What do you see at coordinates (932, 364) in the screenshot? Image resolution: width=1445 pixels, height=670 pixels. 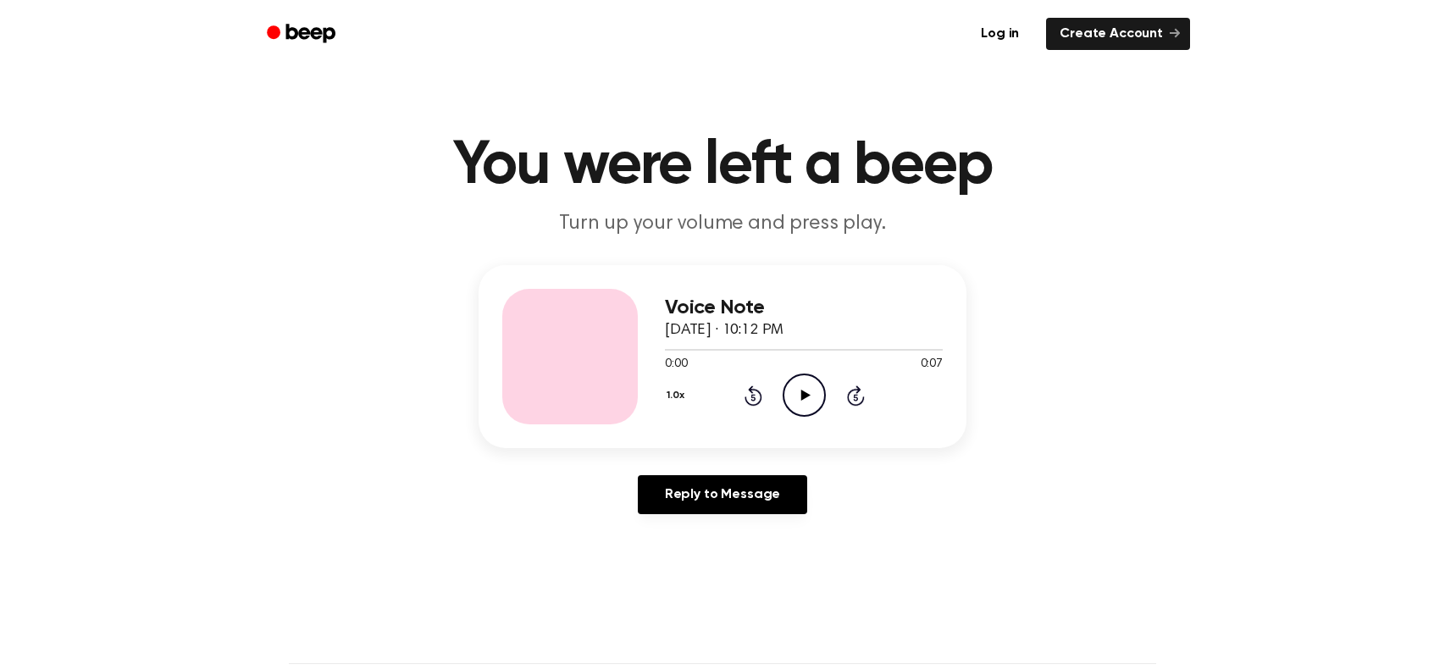 I see `span: 0:07` at bounding box center [932, 364].